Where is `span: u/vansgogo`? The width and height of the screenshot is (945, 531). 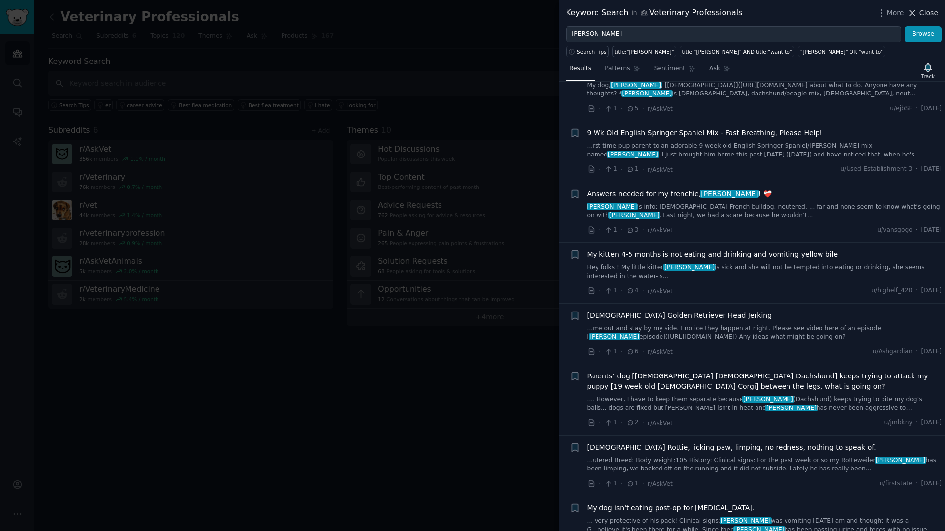 span: u/vansgogo is located at coordinates (894, 230).